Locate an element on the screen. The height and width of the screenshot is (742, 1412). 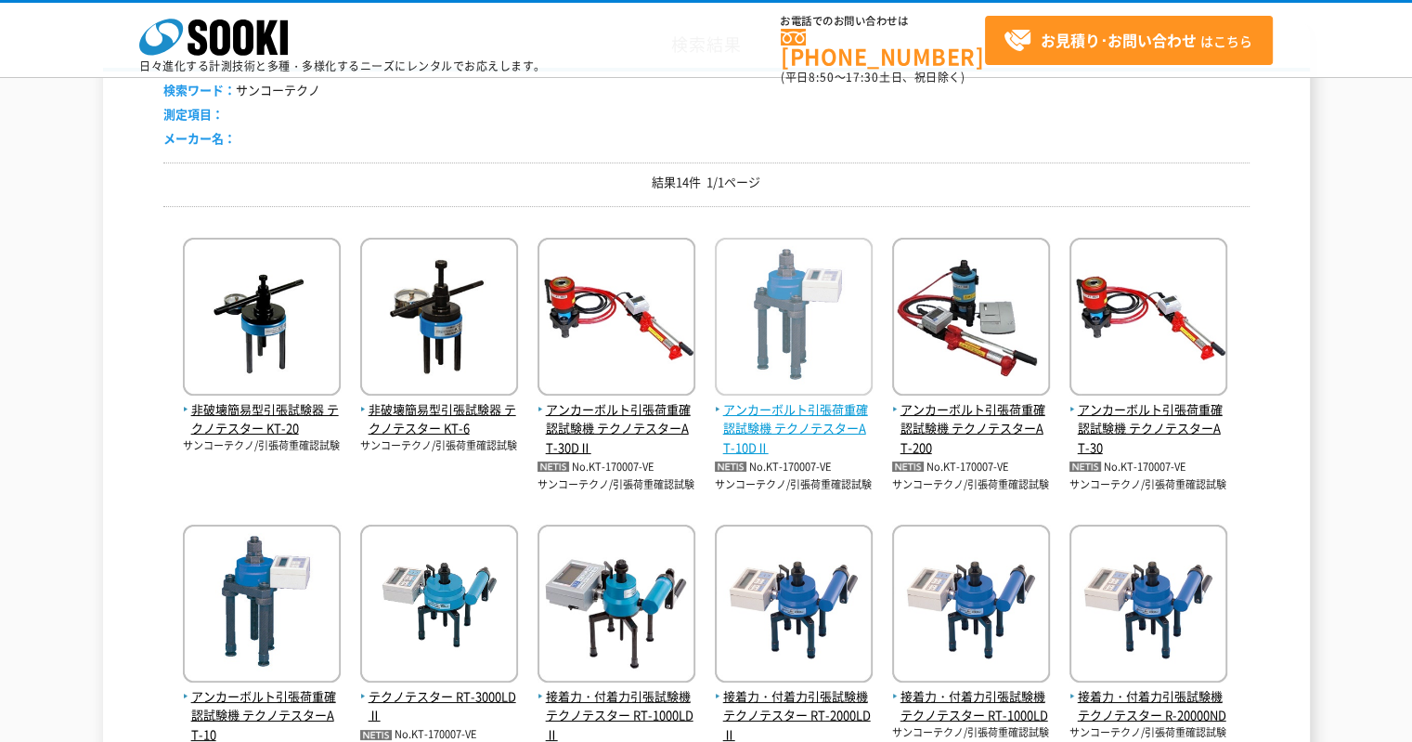
p: 日々進化する計測技術と多種・多様化するニーズにレンタルでお応えします。 is located at coordinates (343, 66).